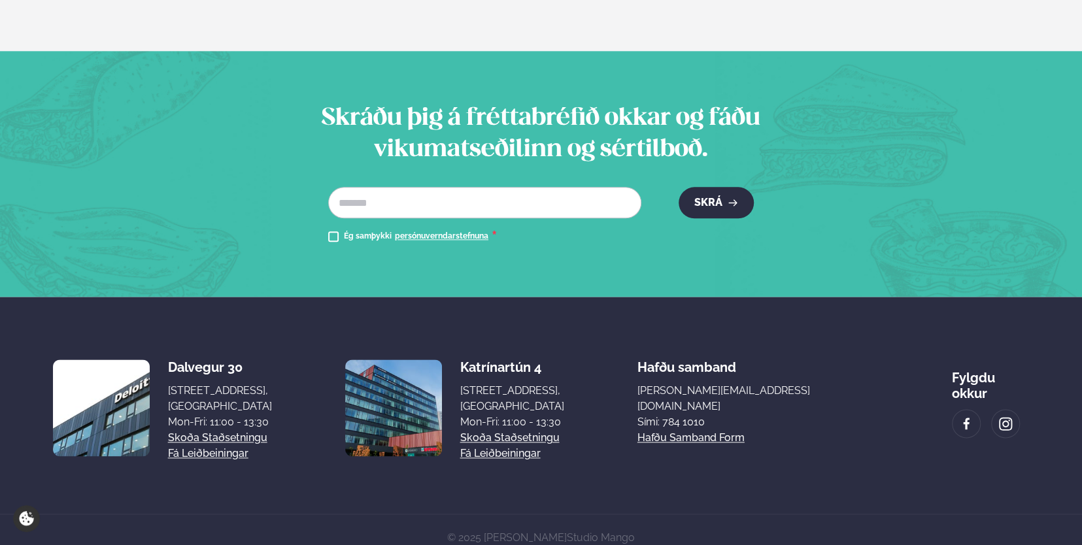 The height and width of the screenshot is (545, 1082). I want to click on a: Cookie settings, so click(26, 519).